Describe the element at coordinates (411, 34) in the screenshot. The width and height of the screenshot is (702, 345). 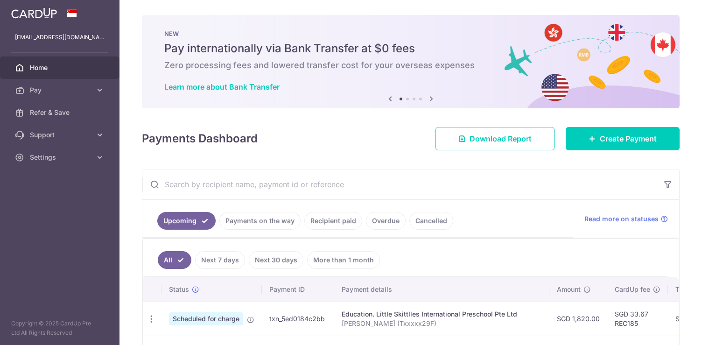
I see `p: NEW` at that location.